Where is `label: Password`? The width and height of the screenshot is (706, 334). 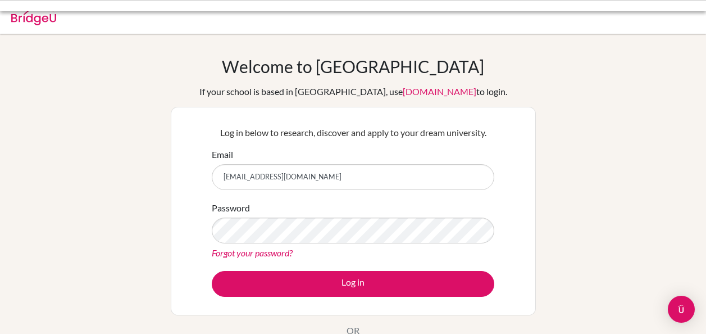
label: Password is located at coordinates (231, 208).